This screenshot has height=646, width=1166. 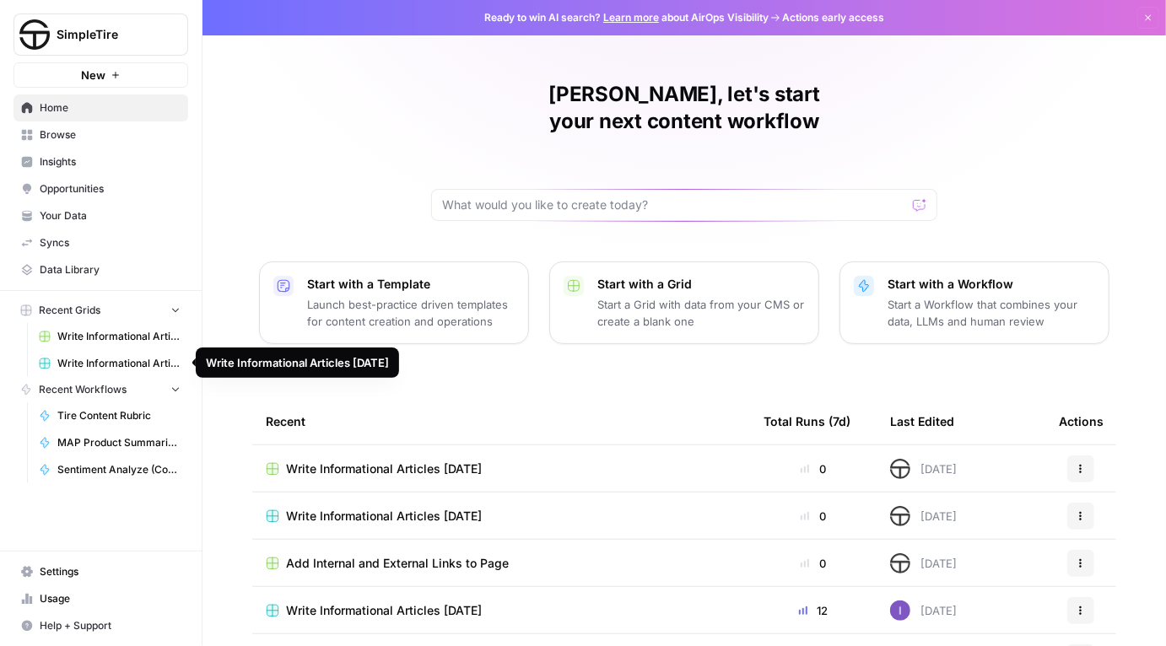 I want to click on span: Insights, so click(x=110, y=162).